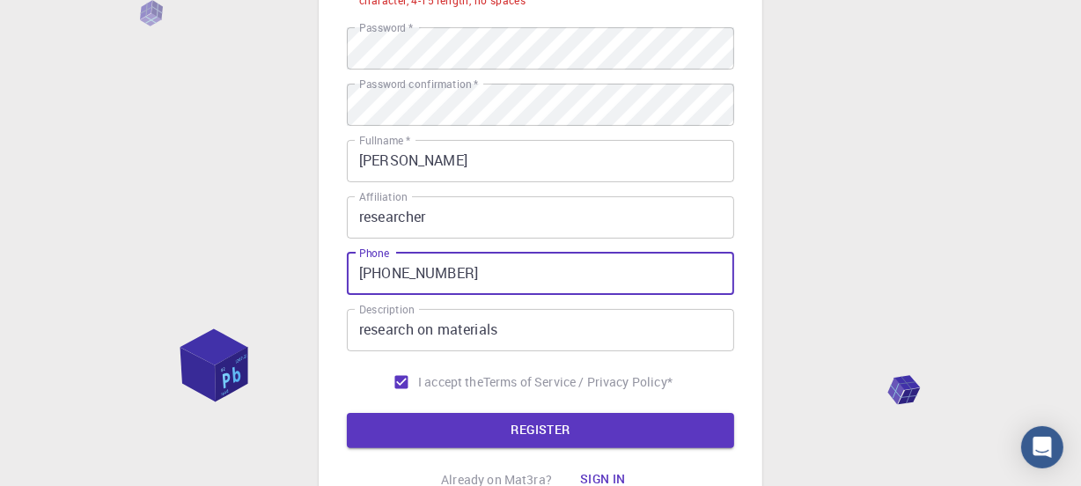 The height and width of the screenshot is (486, 1081). I want to click on div: Open Intercom Messenger, so click(1042, 447).